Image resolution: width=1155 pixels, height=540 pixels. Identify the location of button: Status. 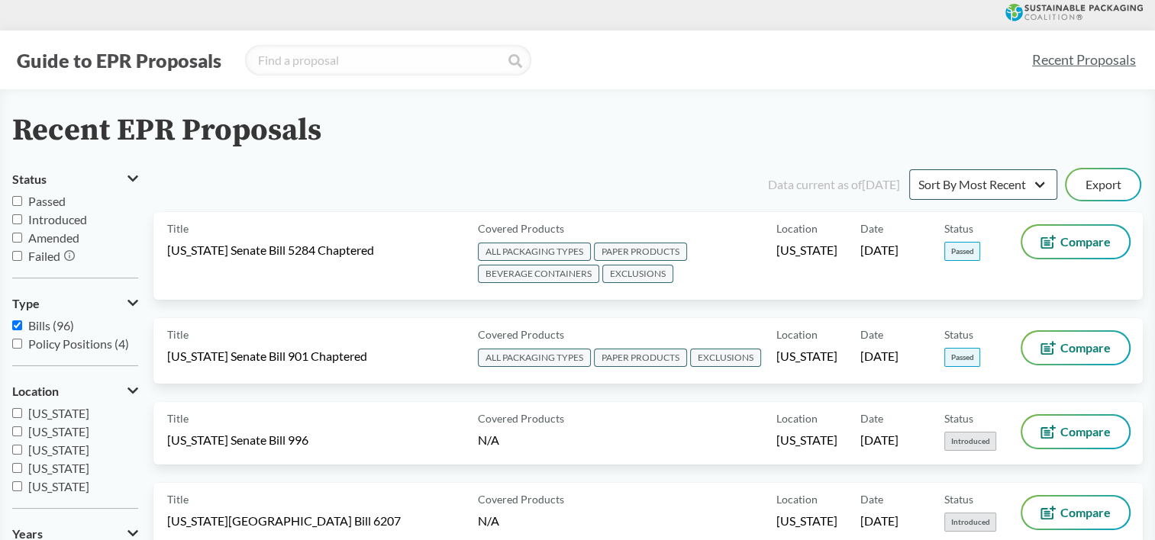
(75, 179).